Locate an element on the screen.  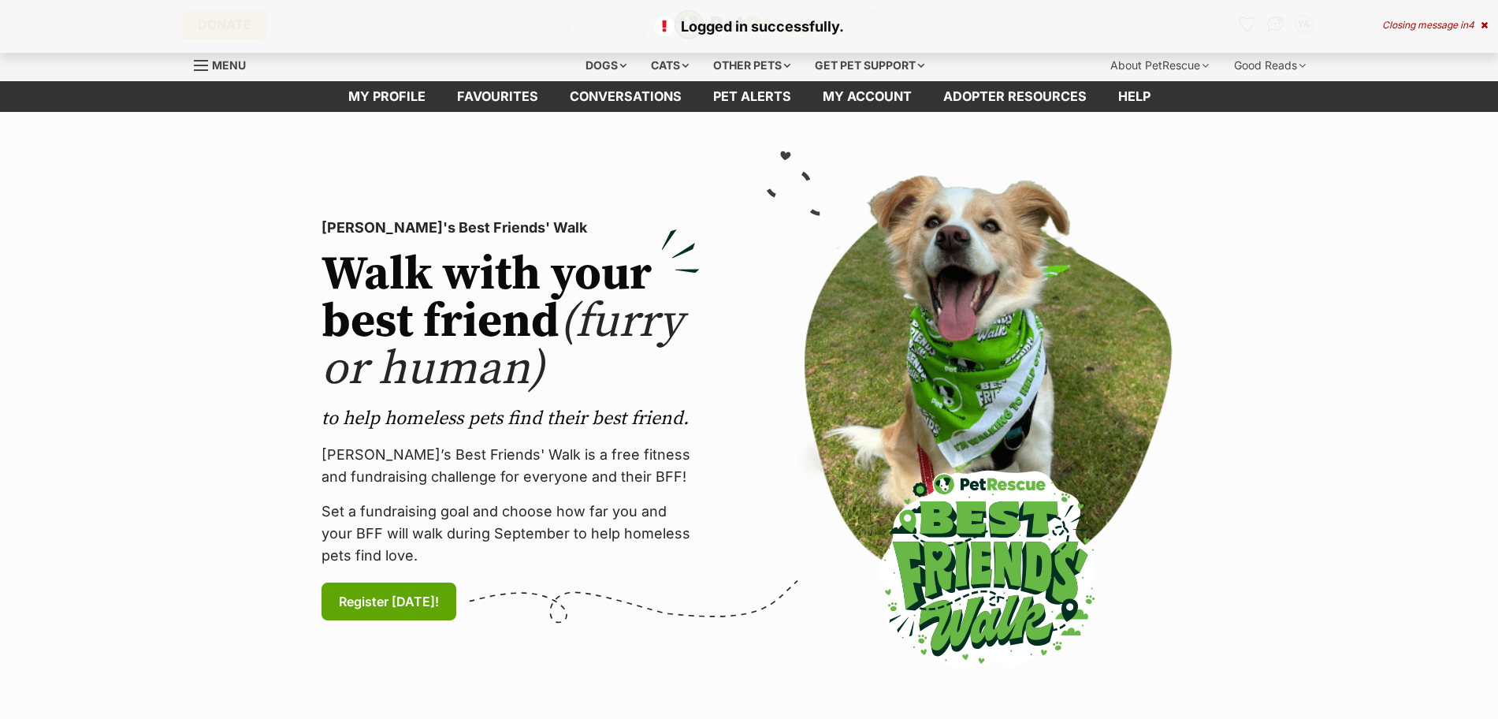
a: Help is located at coordinates (1134, 96).